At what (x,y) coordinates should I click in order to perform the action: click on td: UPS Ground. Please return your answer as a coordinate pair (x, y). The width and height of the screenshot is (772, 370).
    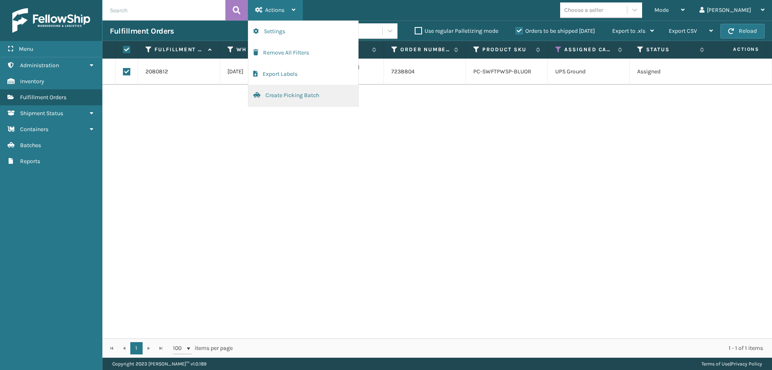
    Looking at the image, I should click on (589, 72).